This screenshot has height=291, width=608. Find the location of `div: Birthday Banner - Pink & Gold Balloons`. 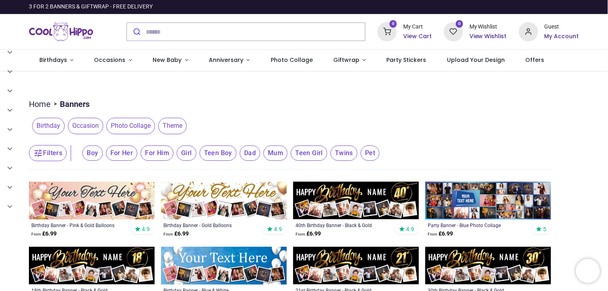

div: Birthday Banner - Pink & Gold Balloons is located at coordinates (79, 225).